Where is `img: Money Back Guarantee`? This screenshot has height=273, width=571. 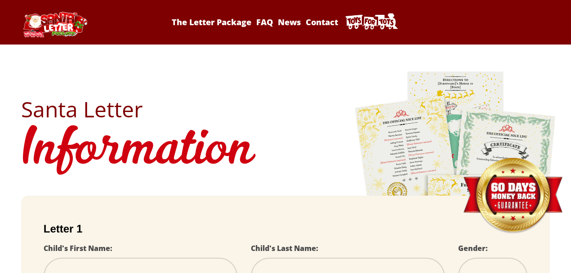 img: Money Back Guarantee is located at coordinates (512, 195).